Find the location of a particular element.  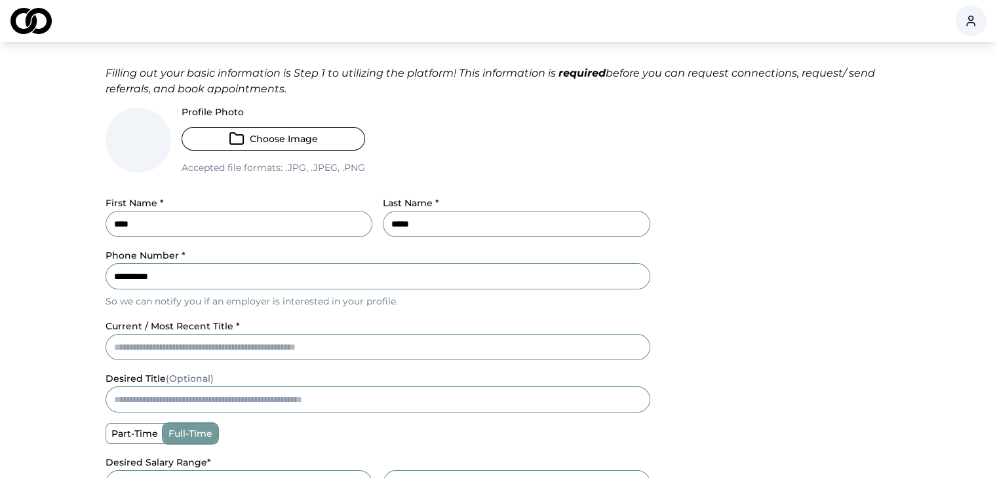

label: current / most recent title * is located at coordinates (172, 326).